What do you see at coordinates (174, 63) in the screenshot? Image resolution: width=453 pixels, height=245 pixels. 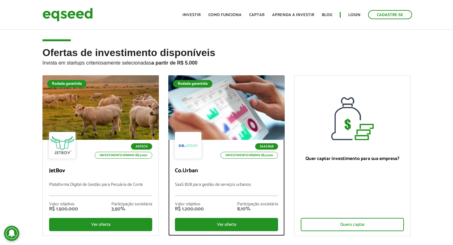 I see `strong: a partir de R$ 5.000` at bounding box center [174, 63].